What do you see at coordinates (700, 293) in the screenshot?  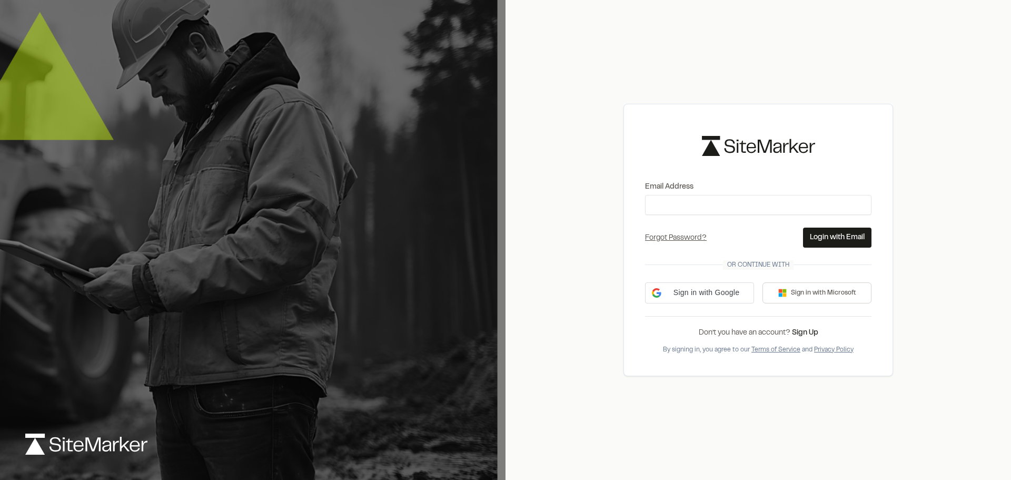 I see `div: Sign in with Google` at bounding box center [700, 293].